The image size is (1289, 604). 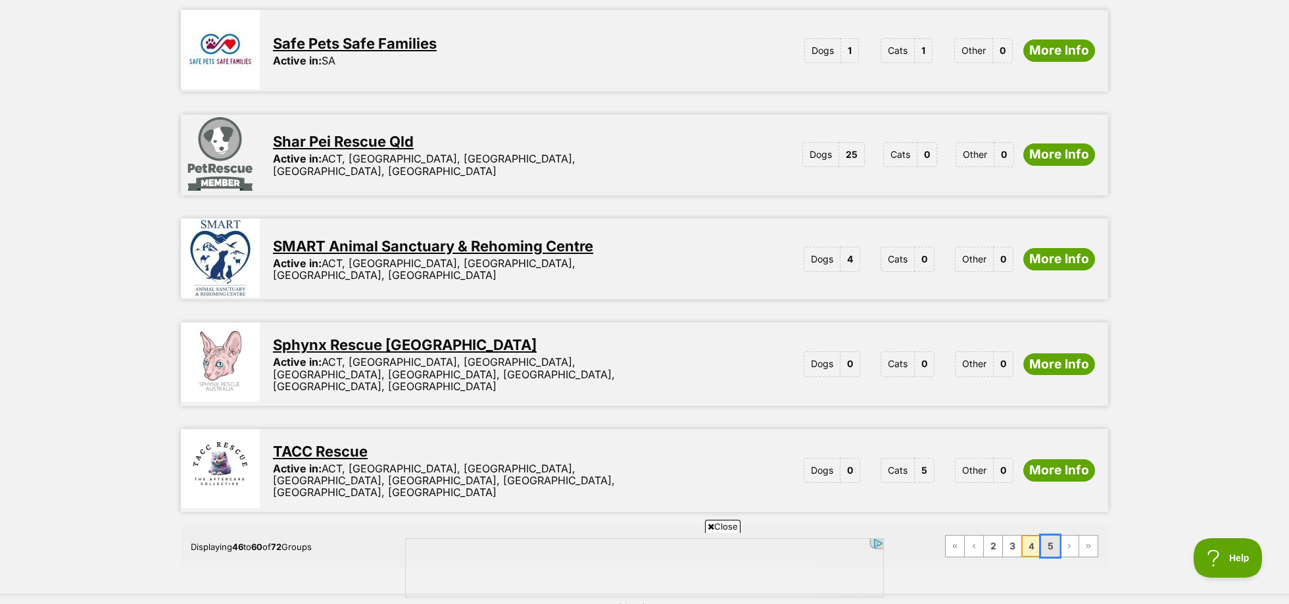 I want to click on a: Page 2, so click(x=993, y=546).